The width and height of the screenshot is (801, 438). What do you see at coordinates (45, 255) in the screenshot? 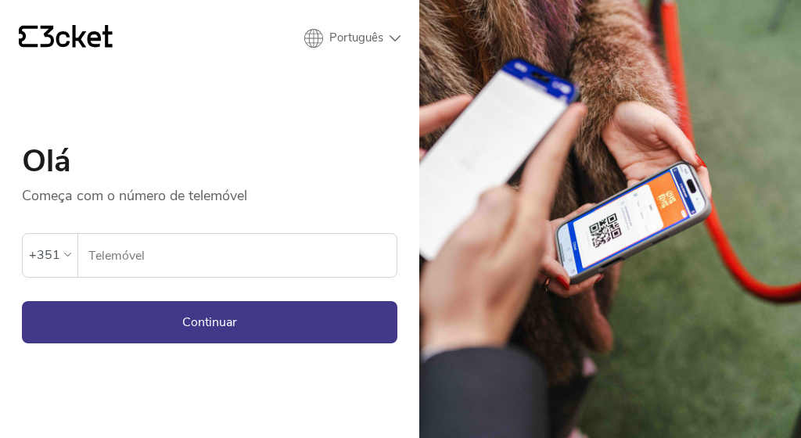
I see `div: +351` at bounding box center [45, 255].